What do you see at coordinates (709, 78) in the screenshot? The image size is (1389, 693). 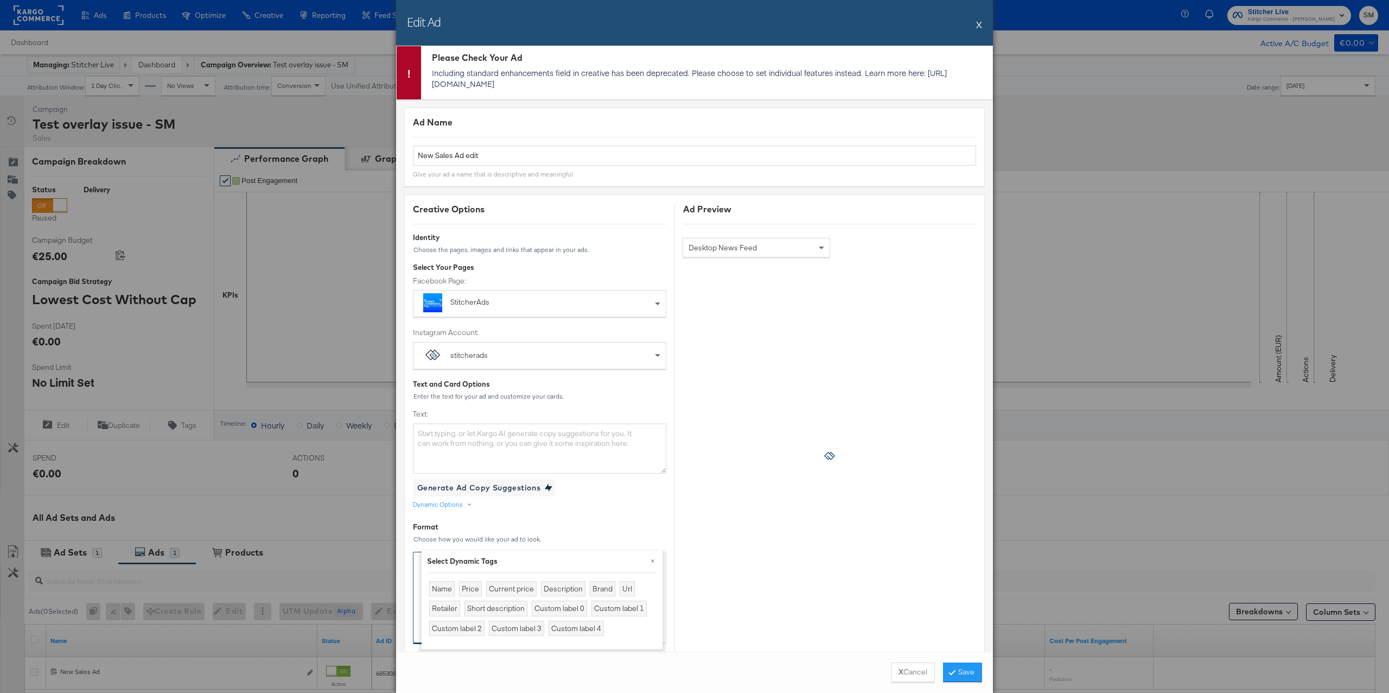 I see `p: Including standard enhancements field in creative has been deprecated. Please choose to set indiv...` at bounding box center [709, 78].